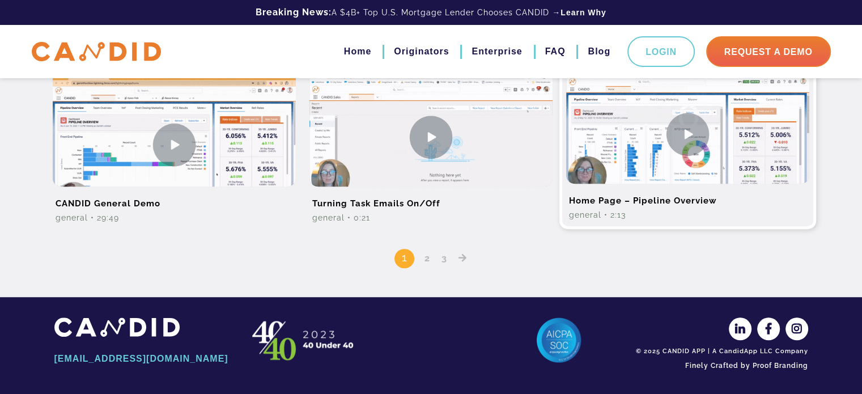 The height and width of the screenshot is (394, 862). Describe the element at coordinates (559, 340) in the screenshot. I see `img: AICPA SOC 2` at that location.